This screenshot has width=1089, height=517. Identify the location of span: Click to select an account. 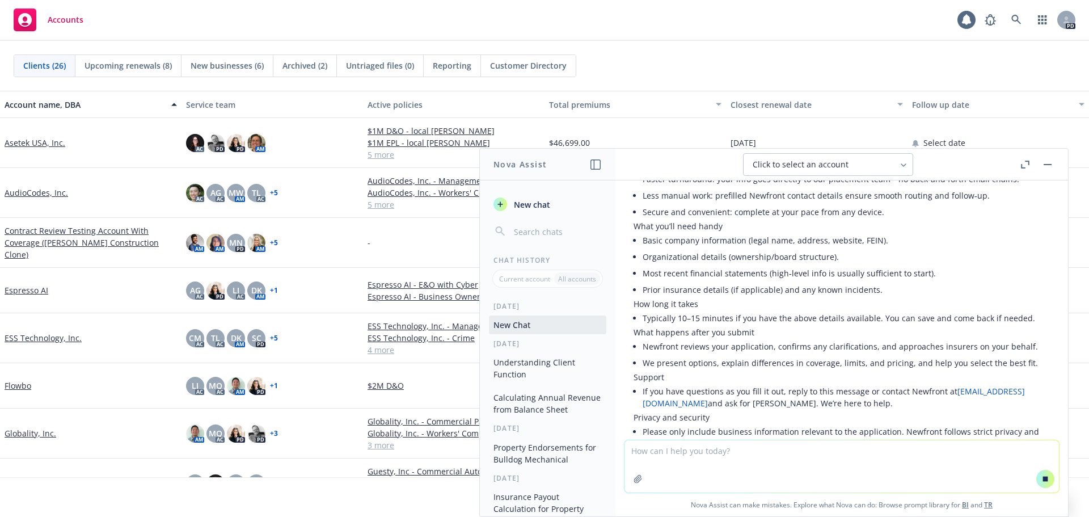
(800, 164).